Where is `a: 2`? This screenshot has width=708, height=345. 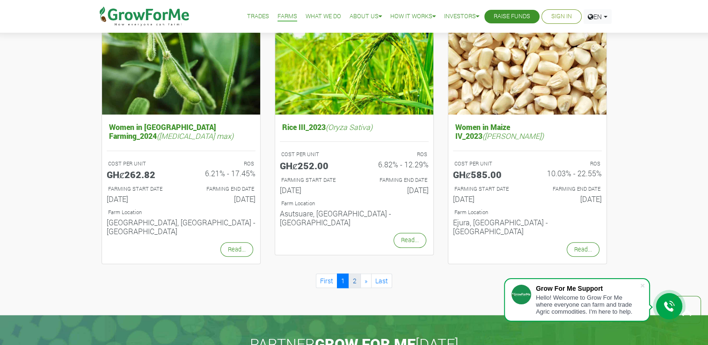 a: 2 is located at coordinates (355, 281).